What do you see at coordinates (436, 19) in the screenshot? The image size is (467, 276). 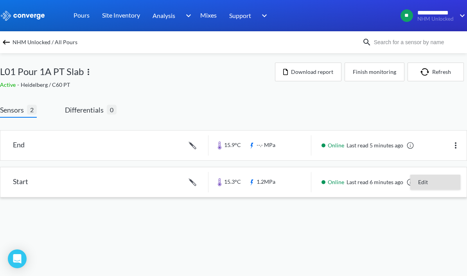 I see `span: NHM Unlocked` at bounding box center [436, 19].